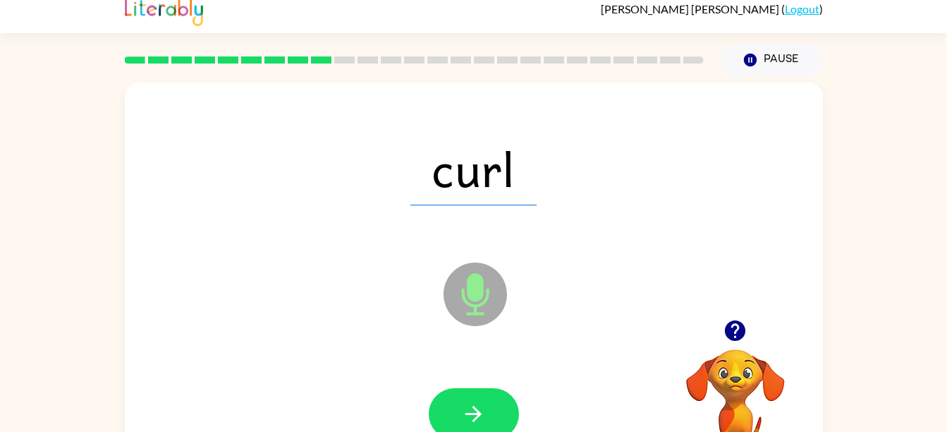  Describe the element at coordinates (802, 8) in the screenshot. I see `a: Logout` at that location.